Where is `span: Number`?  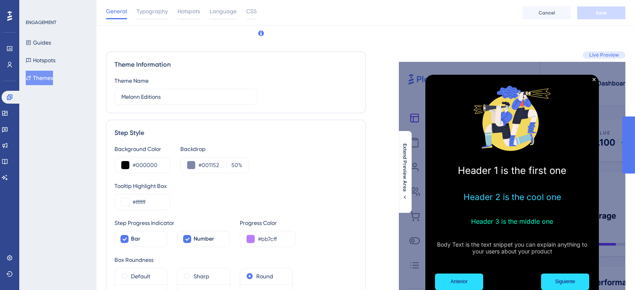
span: Number is located at coordinates (204, 239).